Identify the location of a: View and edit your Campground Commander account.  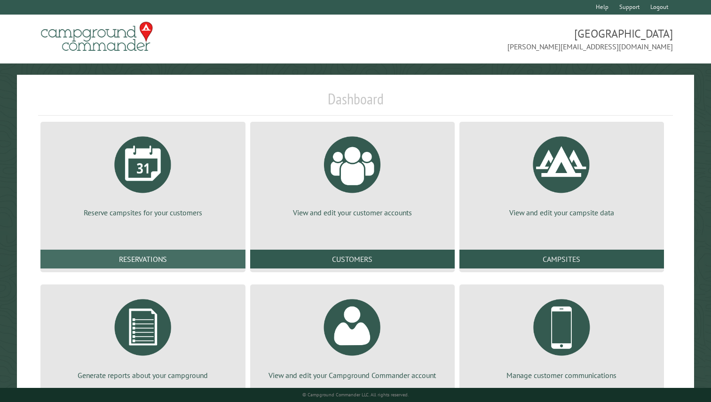
(352, 336).